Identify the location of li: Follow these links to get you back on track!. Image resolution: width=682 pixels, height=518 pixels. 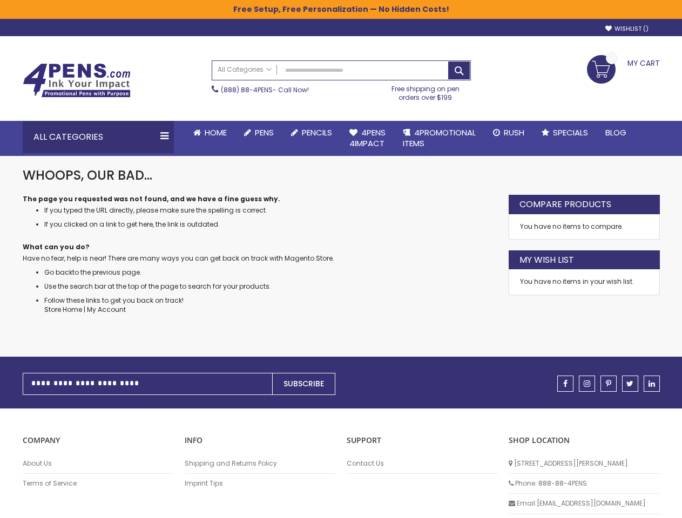
(271, 305).